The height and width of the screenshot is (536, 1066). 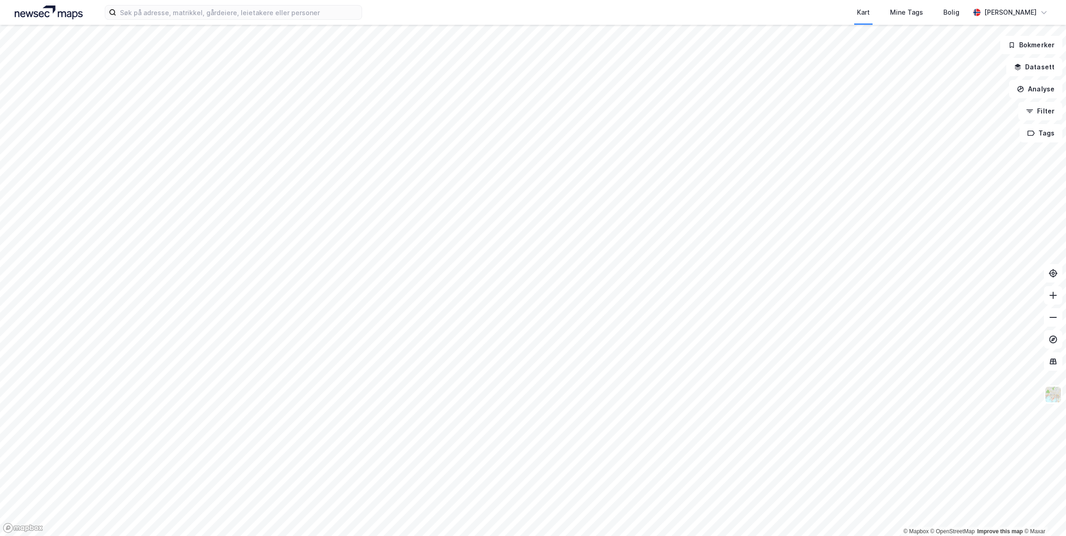 I want to click on div: Mine Tags, so click(x=906, y=12).